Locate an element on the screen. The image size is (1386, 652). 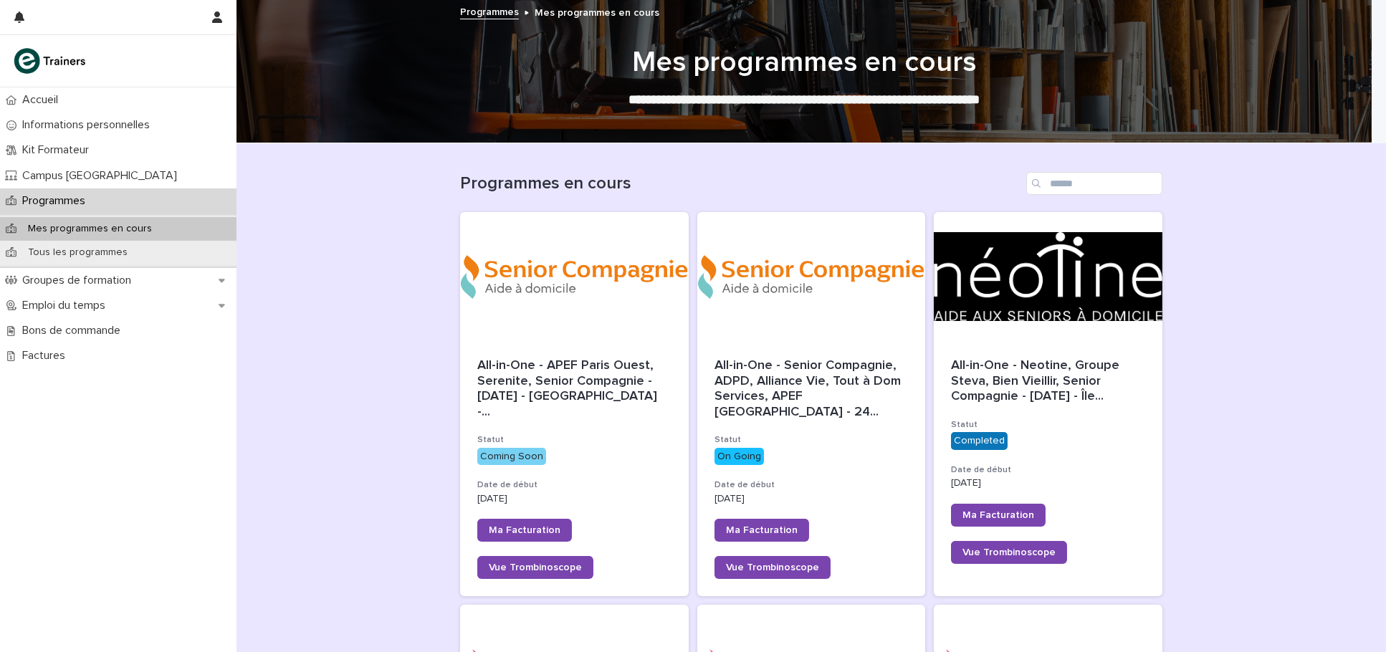
h1: Programmes en cours is located at coordinates (740, 183).